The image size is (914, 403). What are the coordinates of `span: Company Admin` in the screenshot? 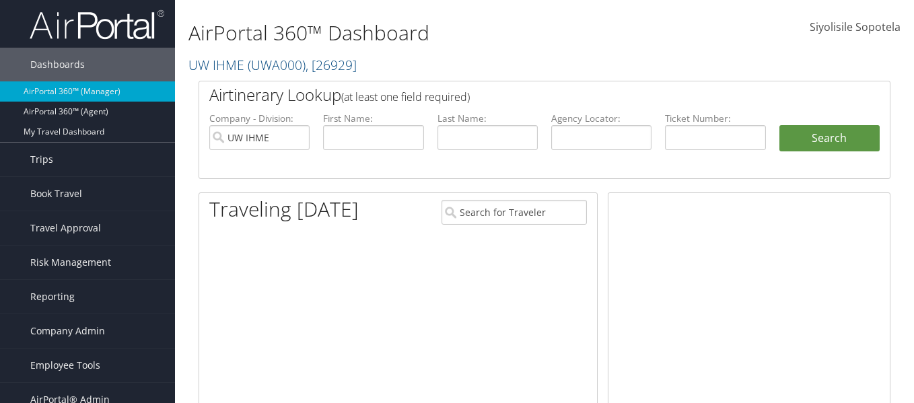 It's located at (67, 331).